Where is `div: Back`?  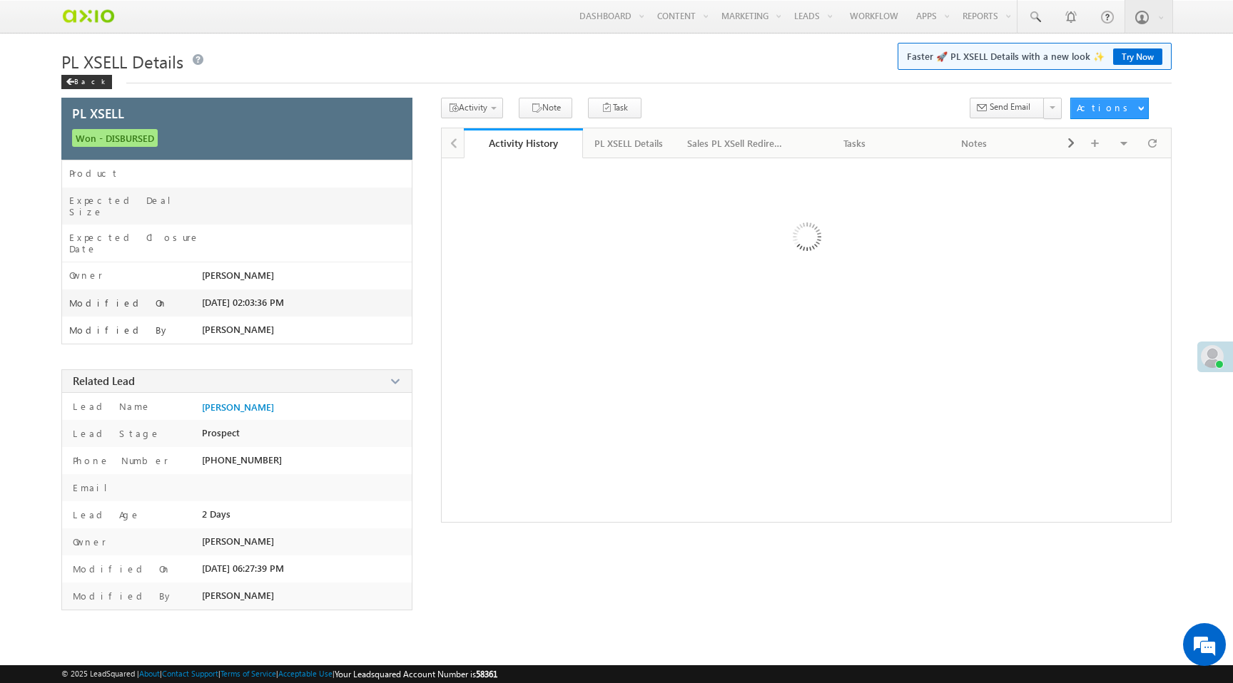
div: Back is located at coordinates (86, 82).